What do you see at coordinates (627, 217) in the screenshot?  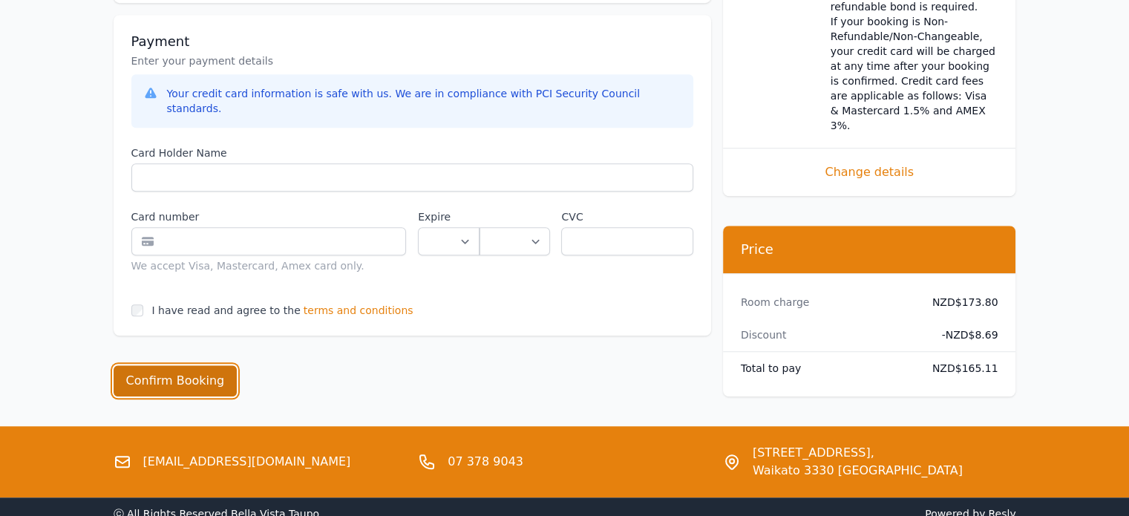 I see `label: CVC` at bounding box center [627, 217].